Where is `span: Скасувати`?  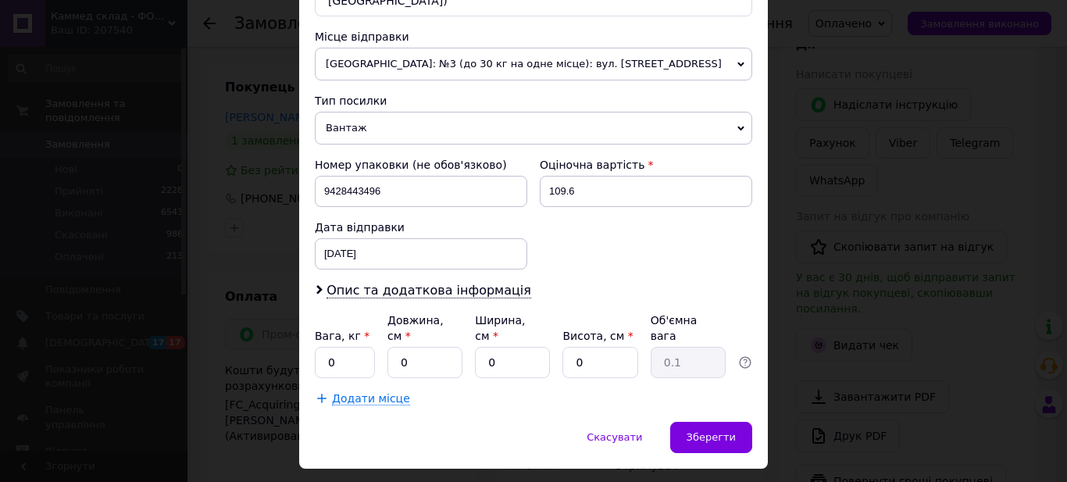 span: Скасувати is located at coordinates (614, 437).